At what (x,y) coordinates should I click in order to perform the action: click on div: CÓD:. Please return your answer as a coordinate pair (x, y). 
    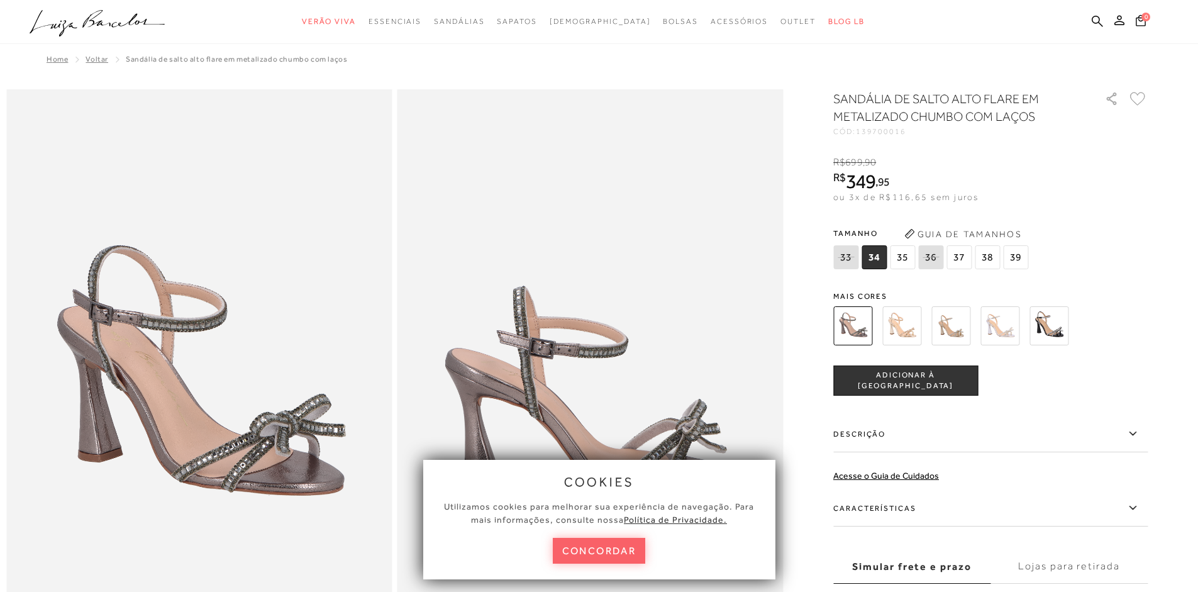
    Looking at the image, I should click on (959, 131).